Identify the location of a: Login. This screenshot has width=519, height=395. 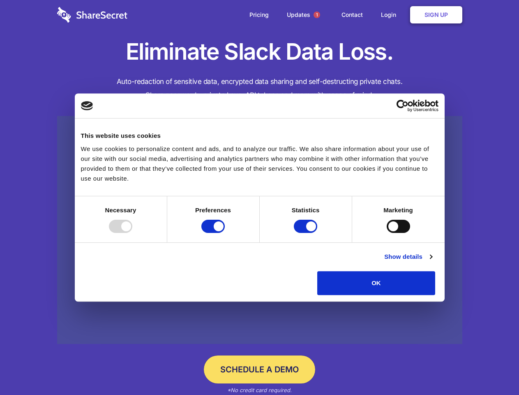
(391, 15).